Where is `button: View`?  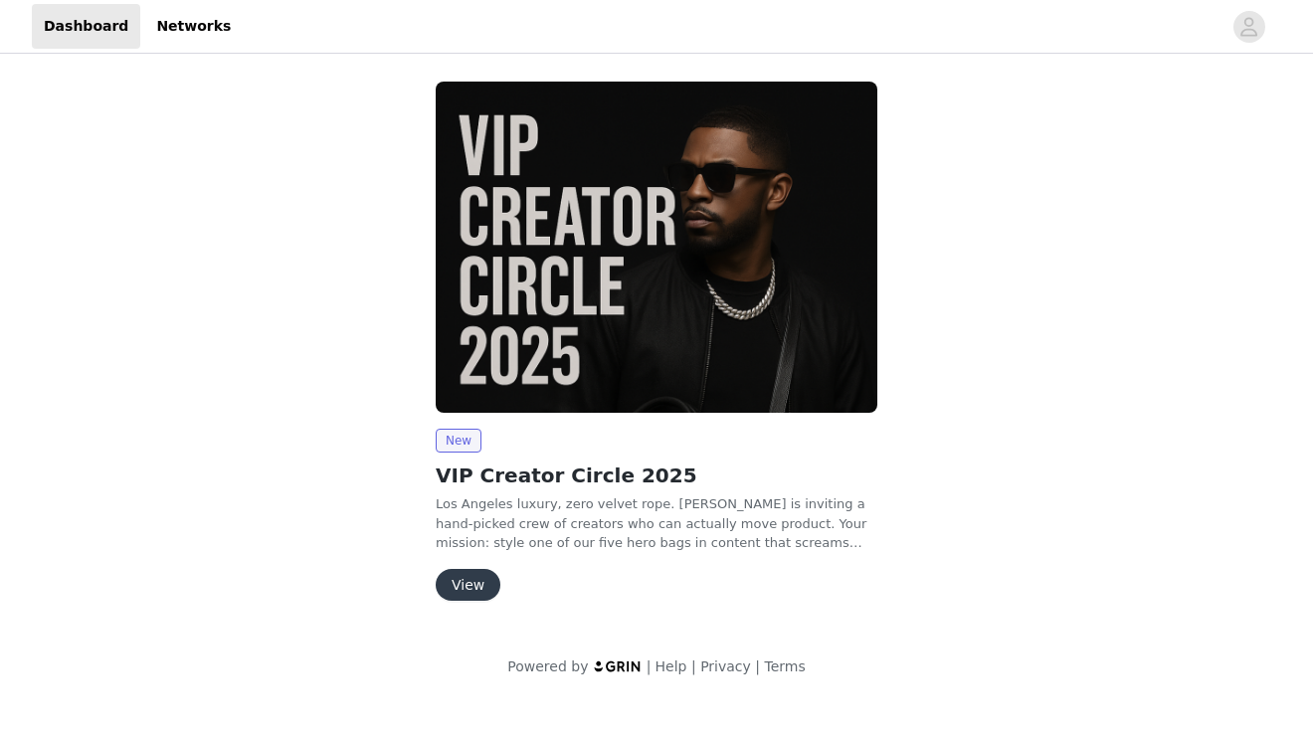
button: View is located at coordinates (467, 585).